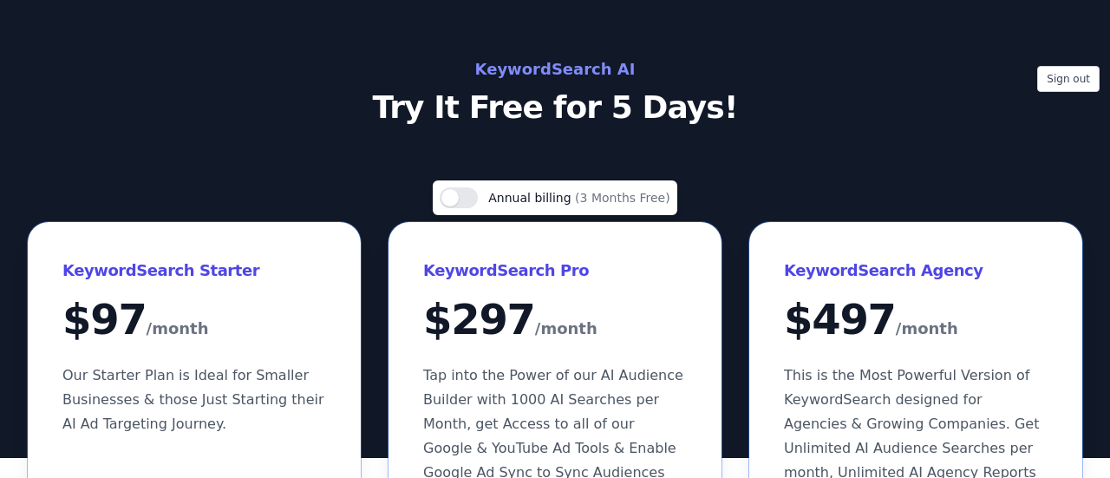 The width and height of the screenshot is (1110, 478). Describe the element at coordinates (194, 271) in the screenshot. I see `h3: KeywordSearch Starter` at that location.